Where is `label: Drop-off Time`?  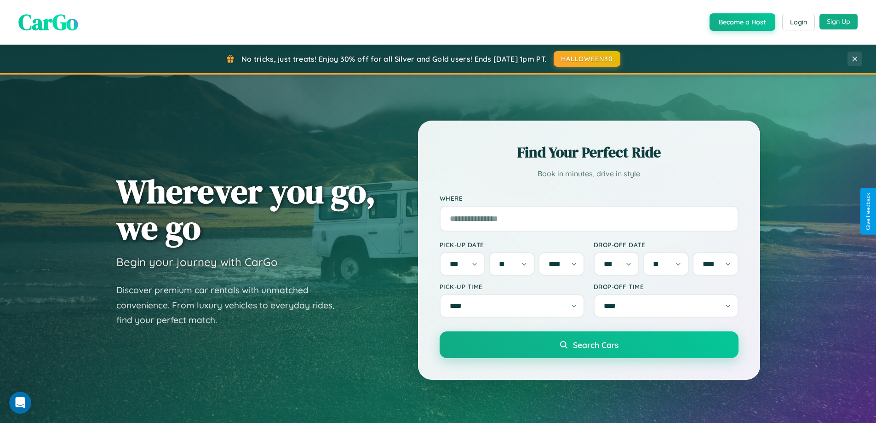 label: Drop-off Time is located at coordinates (666, 286).